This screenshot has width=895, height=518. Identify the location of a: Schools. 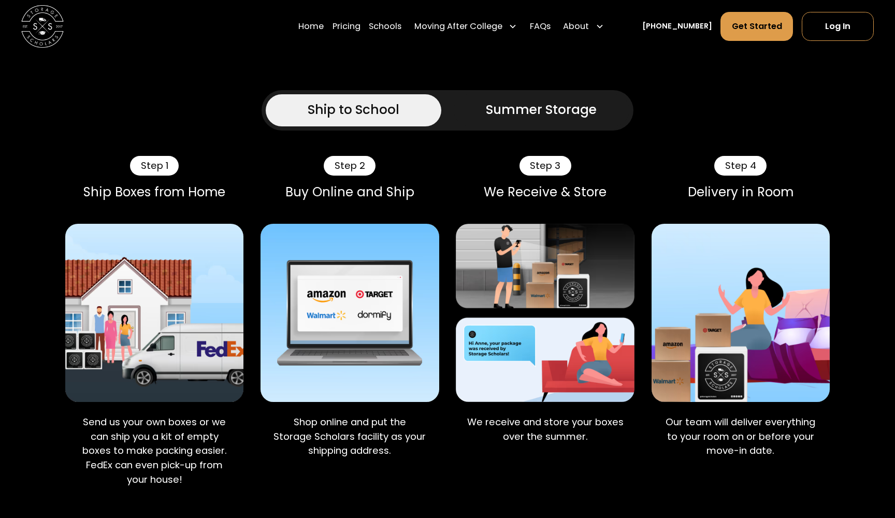
(385, 26).